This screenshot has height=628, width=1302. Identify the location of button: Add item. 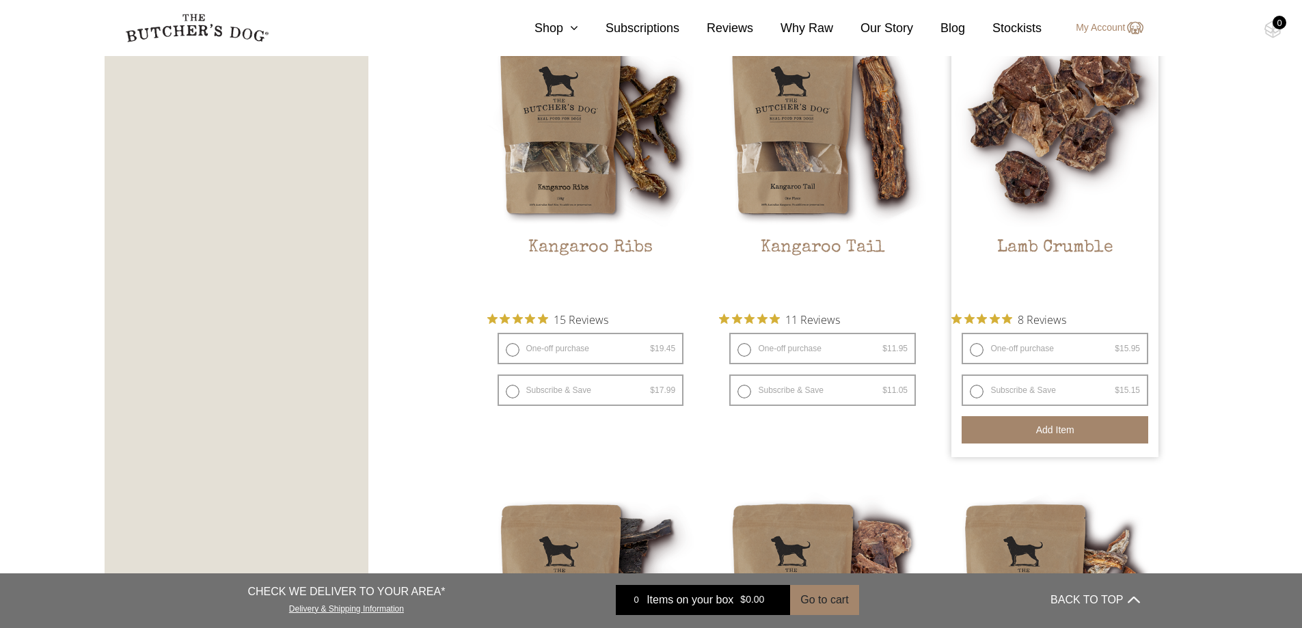
(1054, 430).